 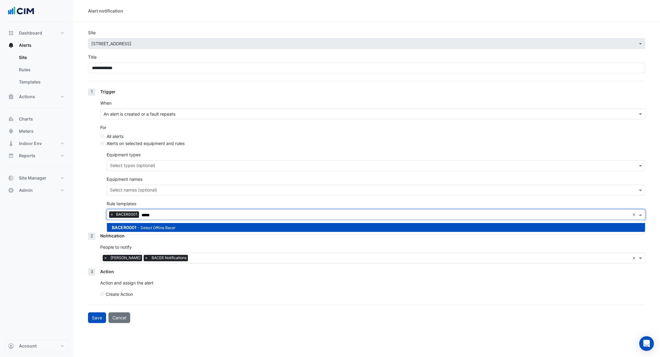 What do you see at coordinates (41, 70) in the screenshot?
I see `a: Rules` at bounding box center [41, 70].